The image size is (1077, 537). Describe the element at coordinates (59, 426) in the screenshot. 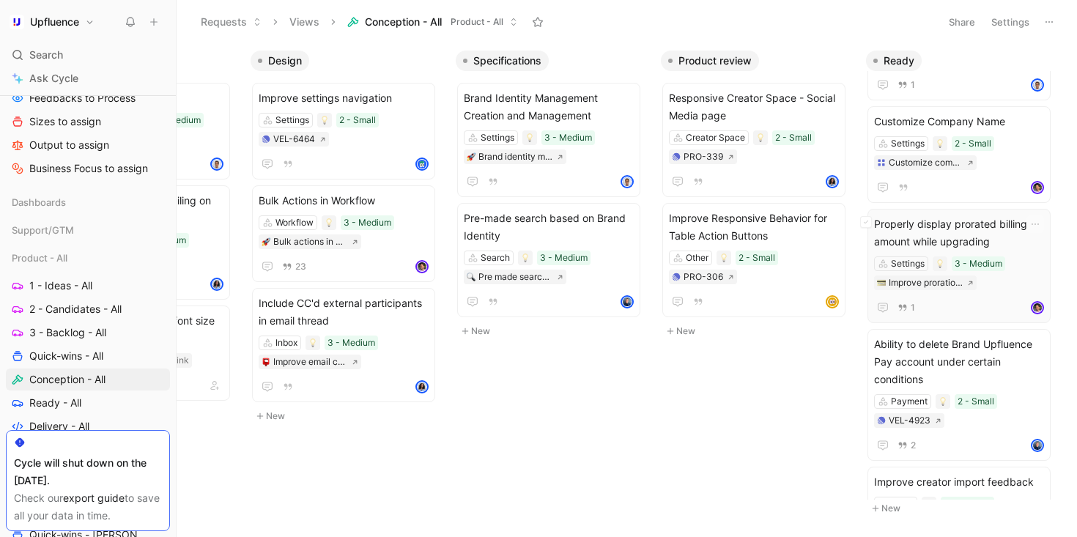

I see `span: Delivery - All` at that location.